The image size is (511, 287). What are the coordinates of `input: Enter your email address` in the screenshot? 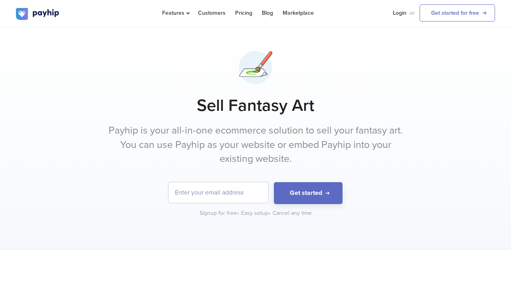 It's located at (218, 193).